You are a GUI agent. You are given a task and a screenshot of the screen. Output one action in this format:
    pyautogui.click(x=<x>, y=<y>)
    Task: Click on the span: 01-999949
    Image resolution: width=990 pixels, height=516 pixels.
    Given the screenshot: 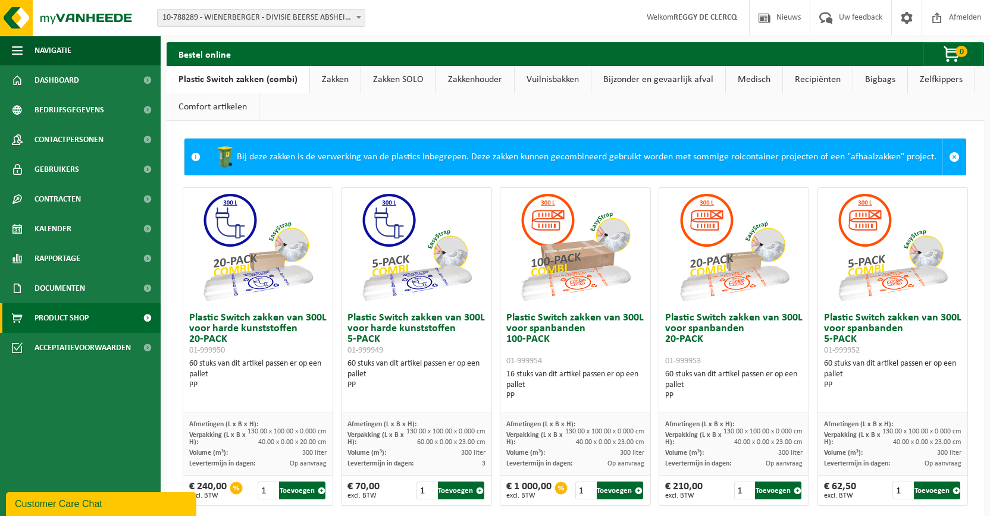 What is the action you would take?
    pyautogui.click(x=365, y=350)
    